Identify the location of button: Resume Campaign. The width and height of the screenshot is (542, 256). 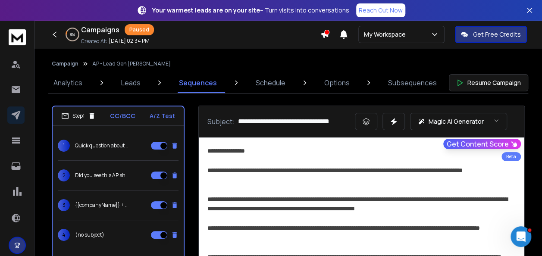
(488, 83).